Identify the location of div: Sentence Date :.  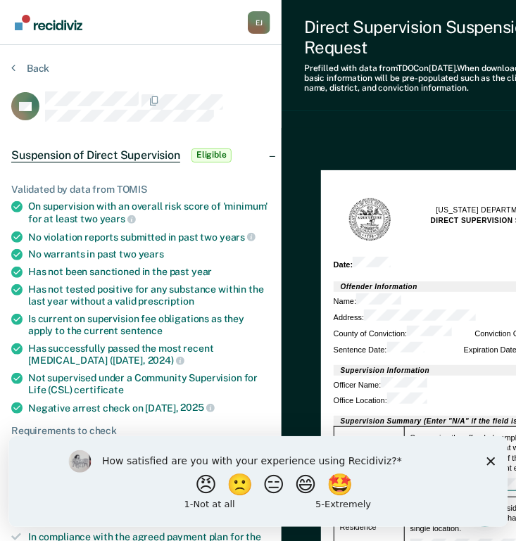
(378, 348).